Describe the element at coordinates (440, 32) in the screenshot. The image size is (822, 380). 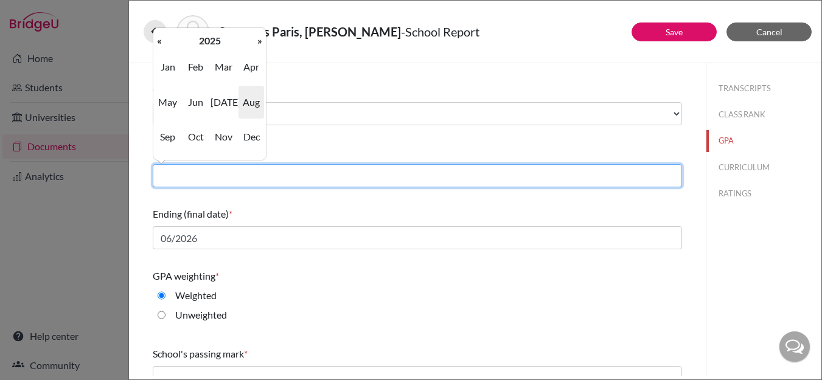
I see `span: - School Report` at that location.